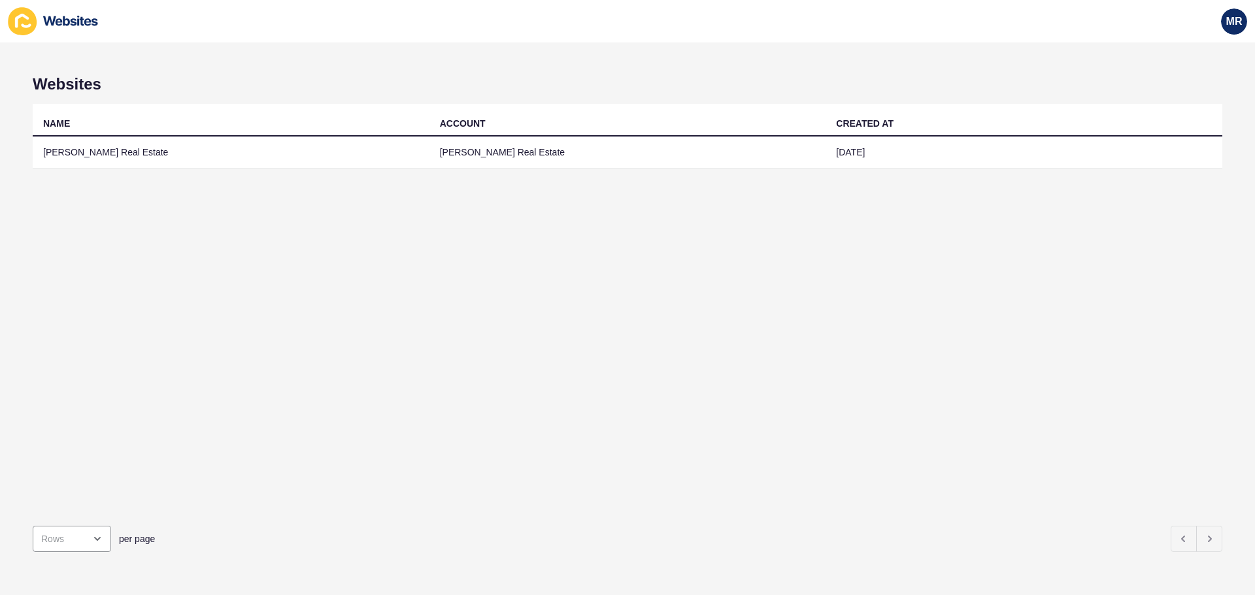 The height and width of the screenshot is (595, 1255). I want to click on div: ACCOUNT, so click(463, 124).